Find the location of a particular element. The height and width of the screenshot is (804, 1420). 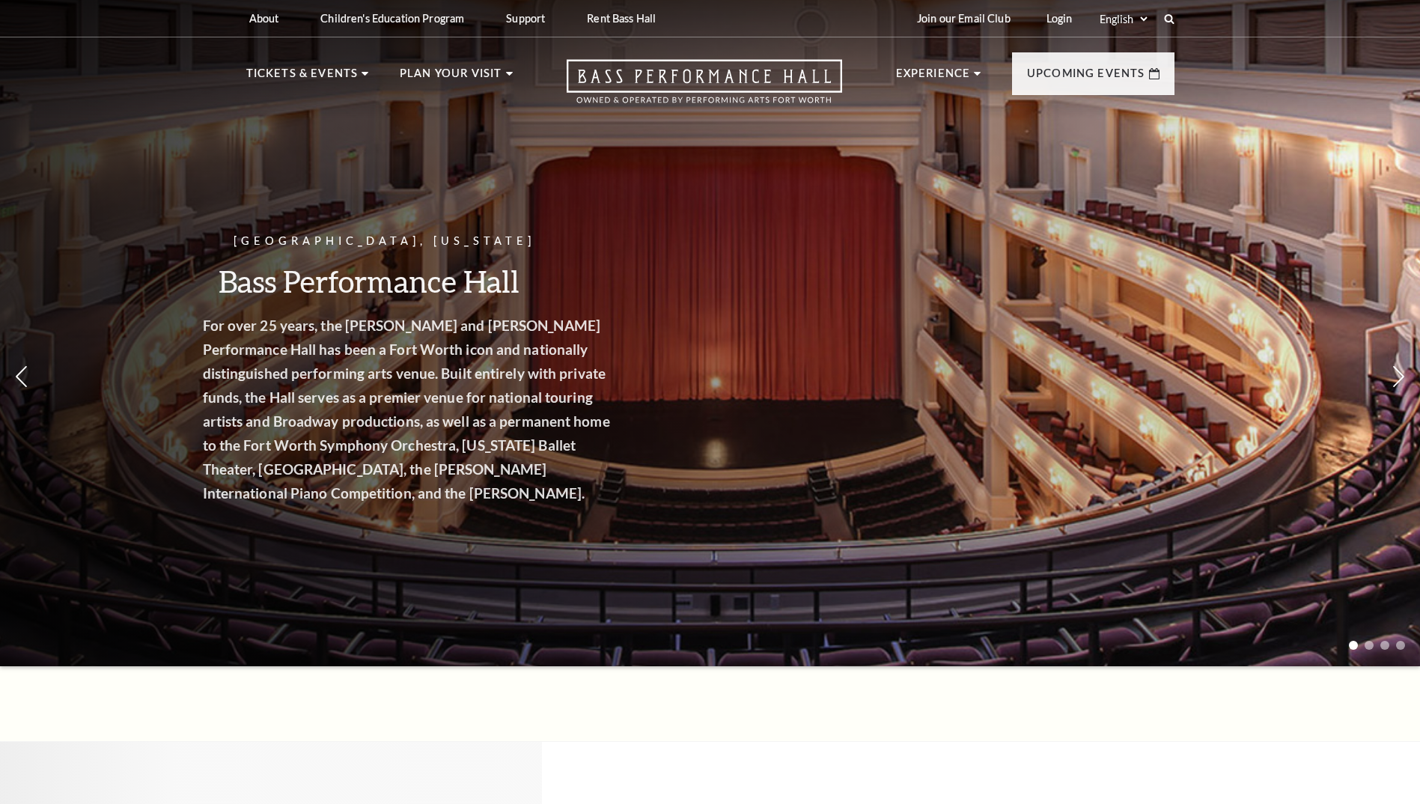

p: About is located at coordinates (264, 18).